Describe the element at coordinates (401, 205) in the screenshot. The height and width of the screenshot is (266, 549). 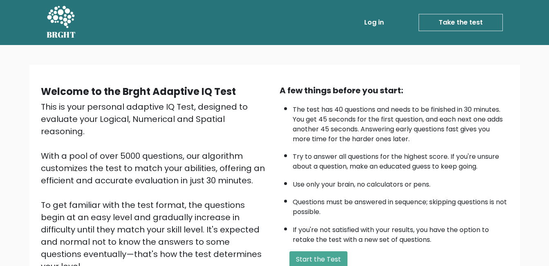
I see `li: Questions must be answered in sequence; skipping questions is not possible.` at that location.